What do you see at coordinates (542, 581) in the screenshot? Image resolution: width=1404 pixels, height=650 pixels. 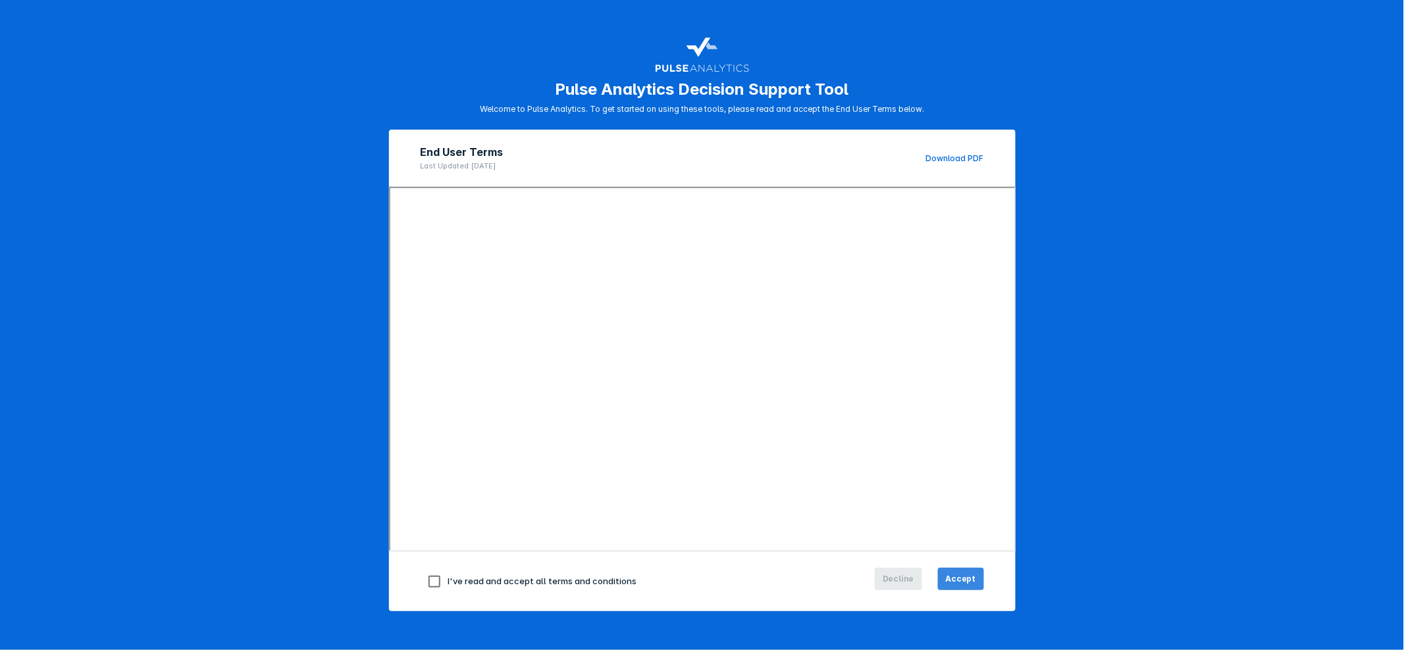 I see `span: I've read and accept all terms and conditions` at bounding box center [542, 581].